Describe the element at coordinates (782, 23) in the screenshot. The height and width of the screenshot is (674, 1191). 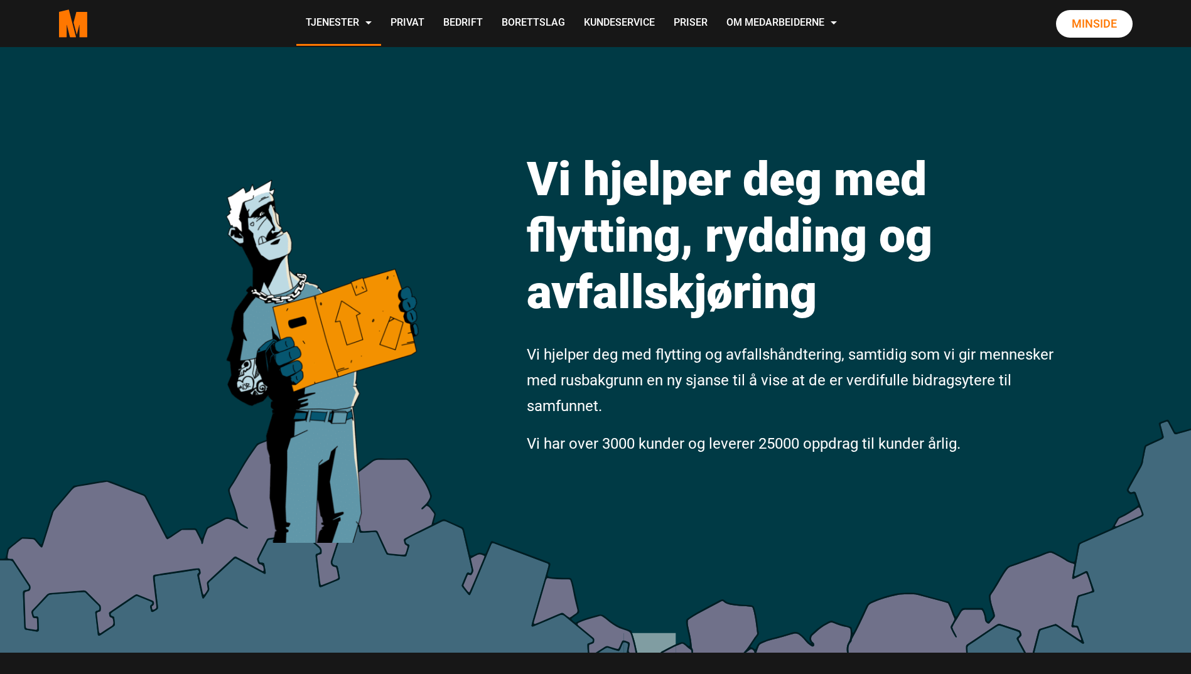
I see `a: Om Medarbeiderne` at that location.